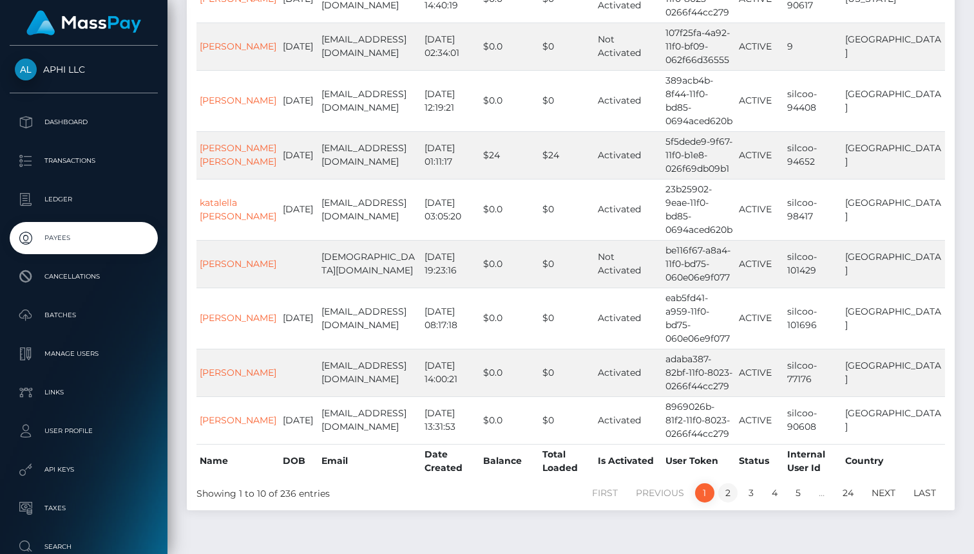 The height and width of the screenshot is (554, 974). I want to click on td: silcoo-101696, so click(813, 318).